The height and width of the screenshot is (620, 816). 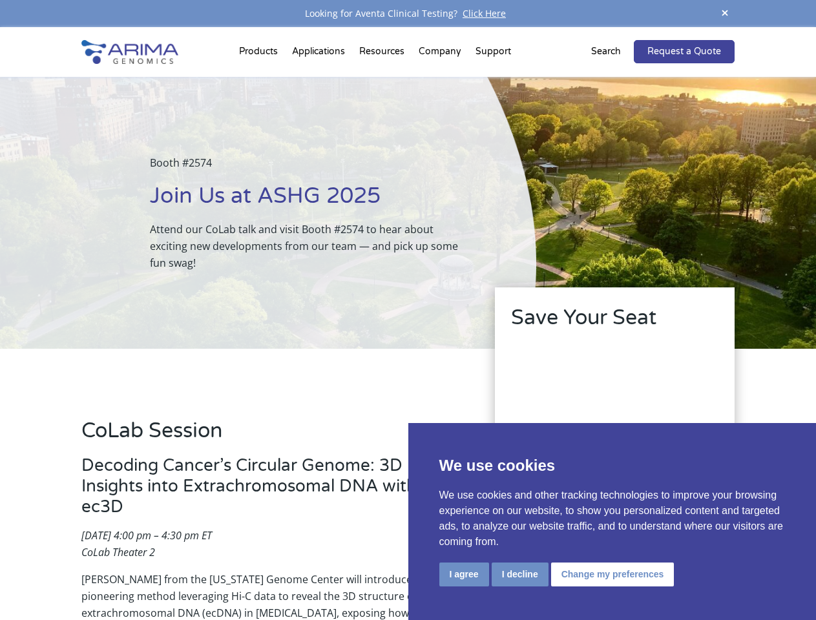 I want to click on p: We use cookies and other tracking technologies to improve your browsing experience on our website..., so click(x=612, y=519).